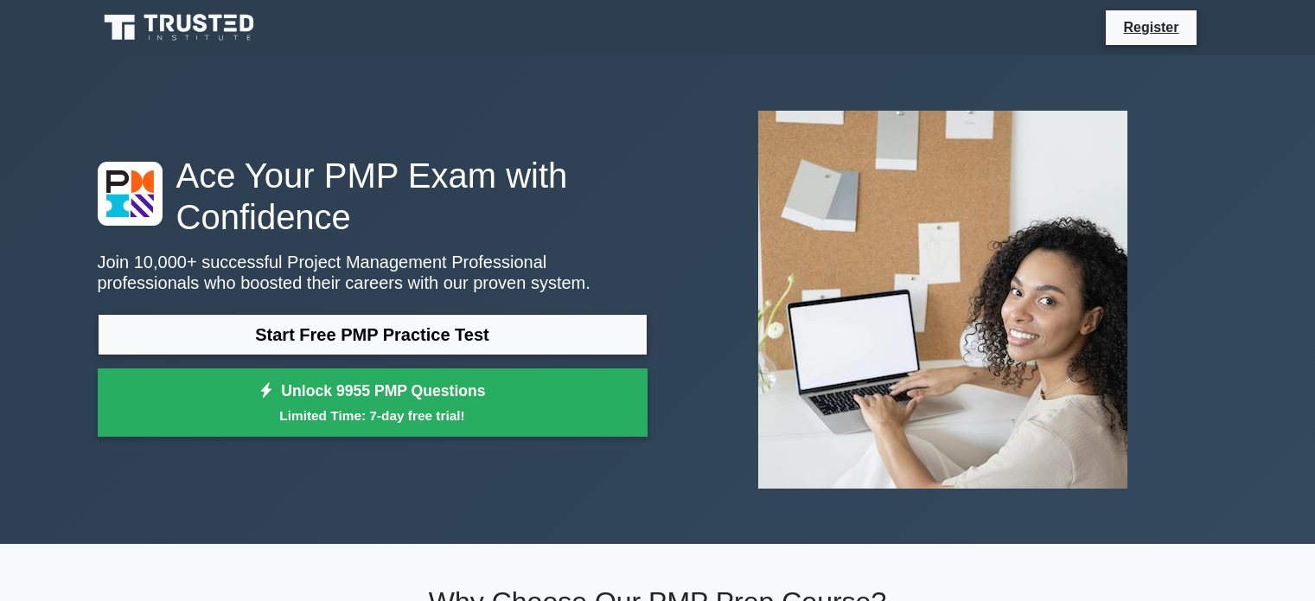 The height and width of the screenshot is (601, 1315). What do you see at coordinates (373, 403) in the screenshot?
I see `a: Unlock 9955 PMP QuestionsLimited Time: 7-day free trial!` at bounding box center [373, 403].